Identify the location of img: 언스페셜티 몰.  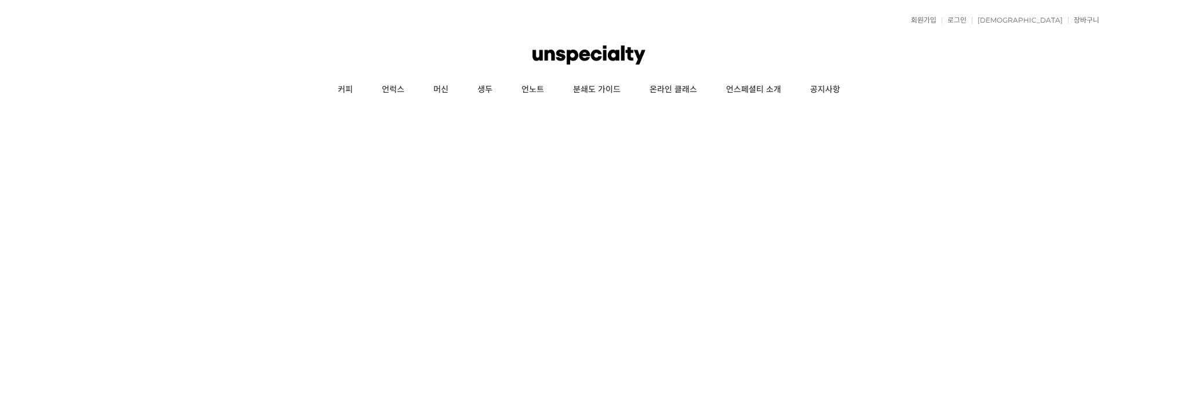
(589, 55).